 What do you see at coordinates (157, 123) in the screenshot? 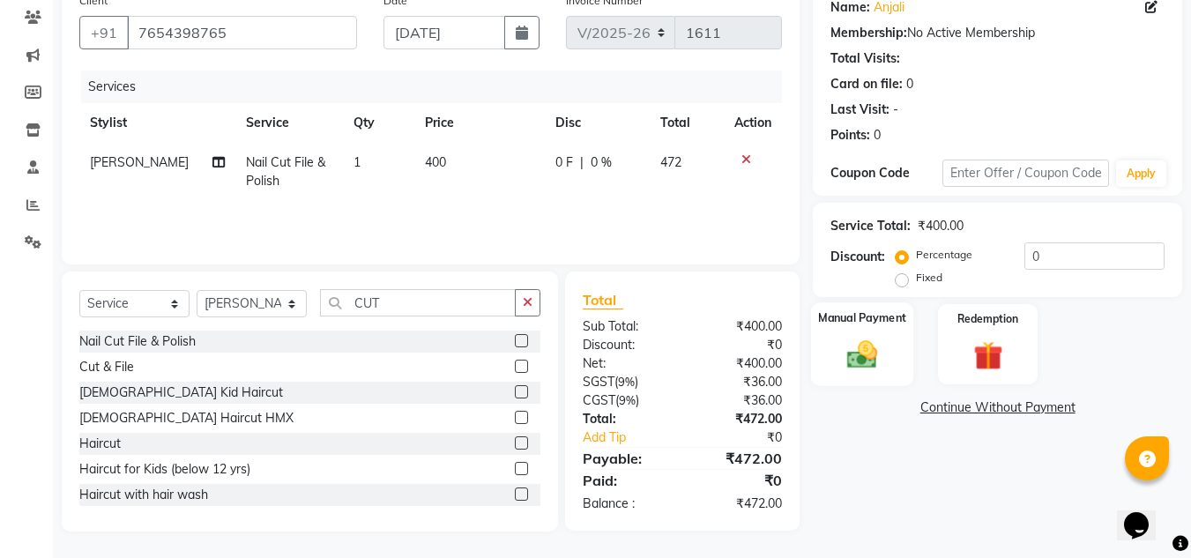
I see `th: Stylist` at bounding box center [157, 123].